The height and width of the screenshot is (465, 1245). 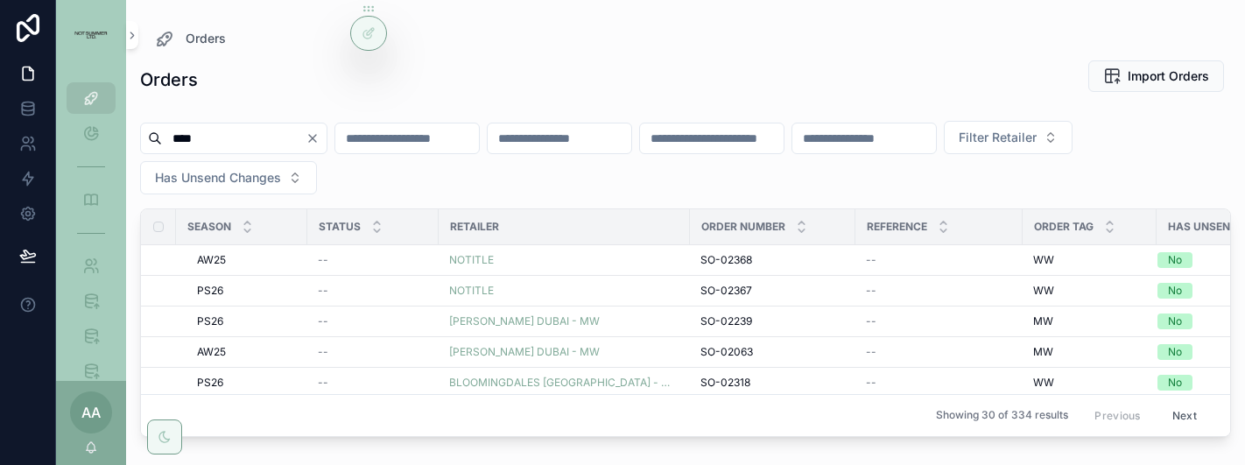 I want to click on span: SO-02239, so click(x=726, y=321).